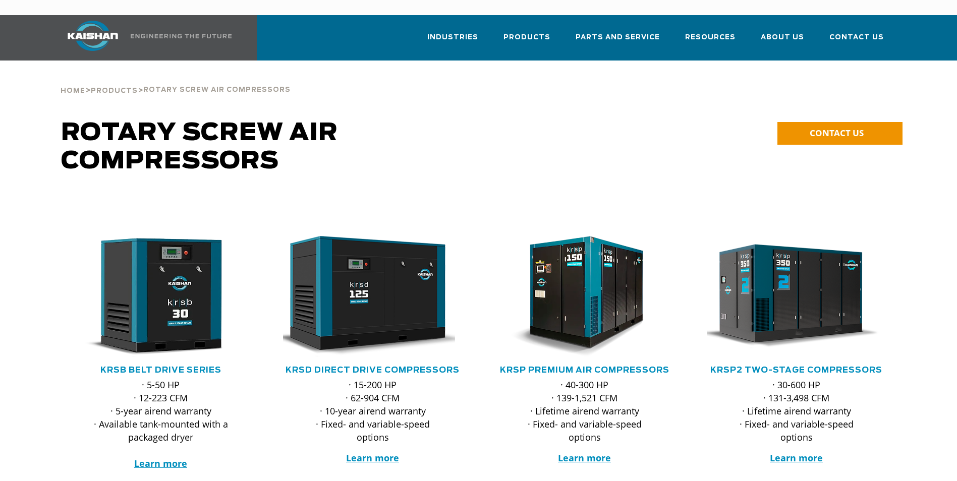  Describe the element at coordinates (711, 41) in the screenshot. I see `a: Resources` at that location.